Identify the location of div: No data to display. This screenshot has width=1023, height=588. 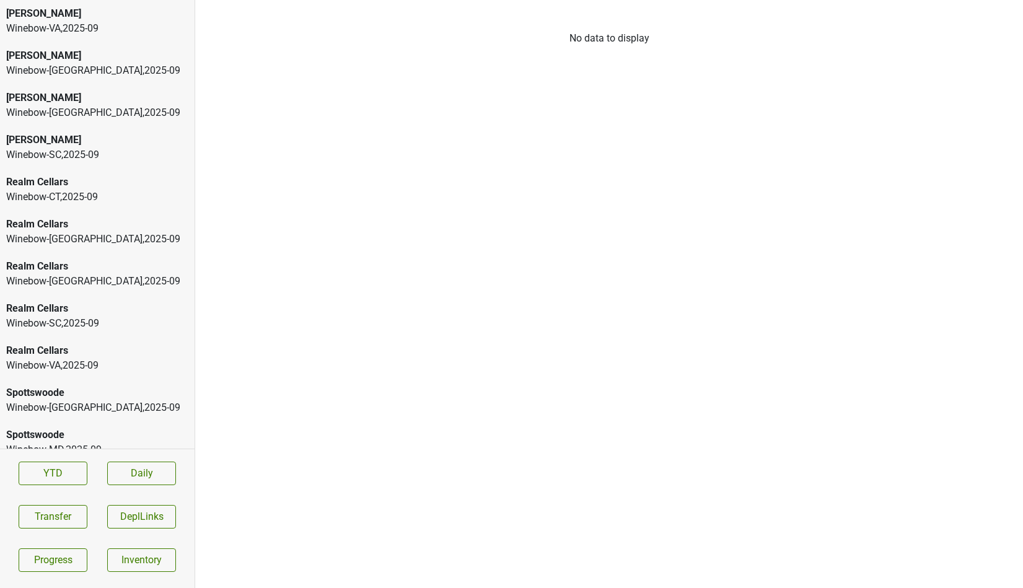
(609, 38).